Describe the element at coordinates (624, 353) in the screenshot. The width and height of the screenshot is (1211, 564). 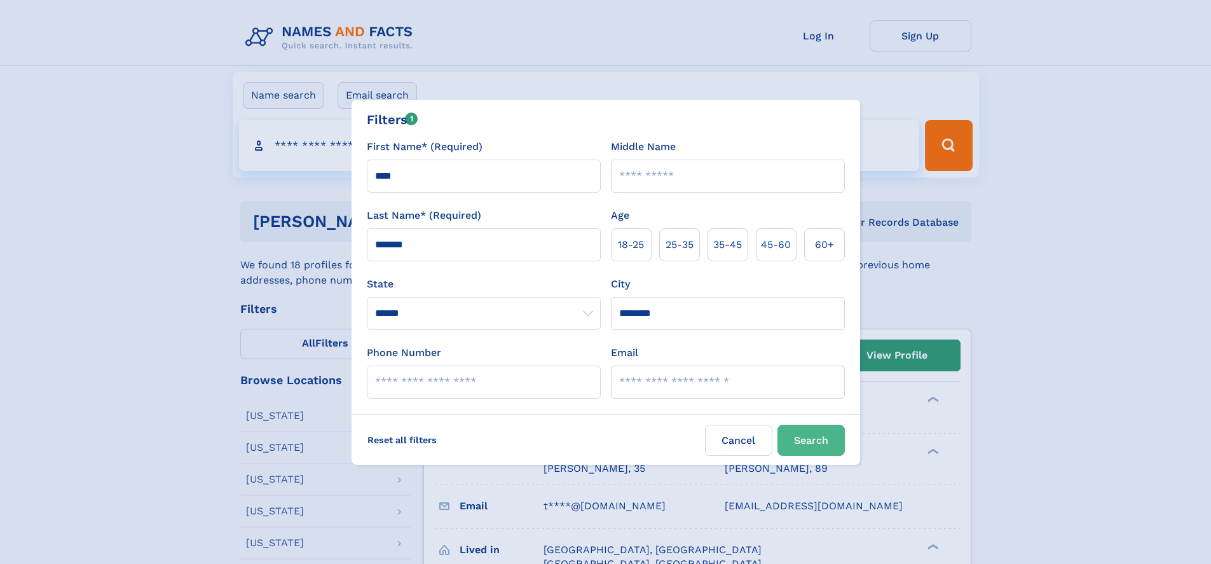
I see `label: Email` at that location.